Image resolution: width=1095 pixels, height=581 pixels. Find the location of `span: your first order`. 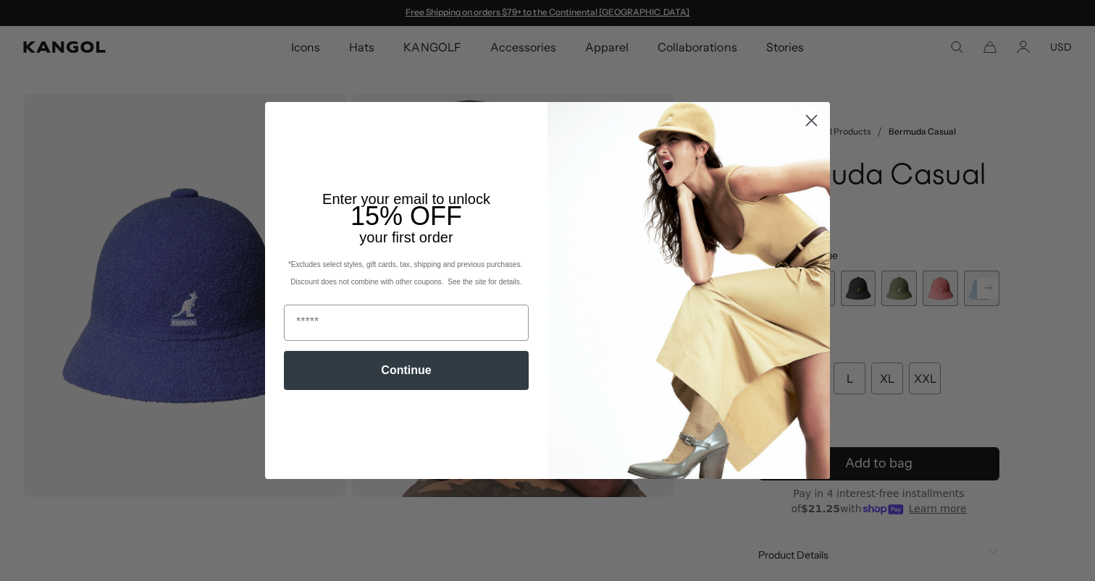

span: your first order is located at coordinates (405, 237).